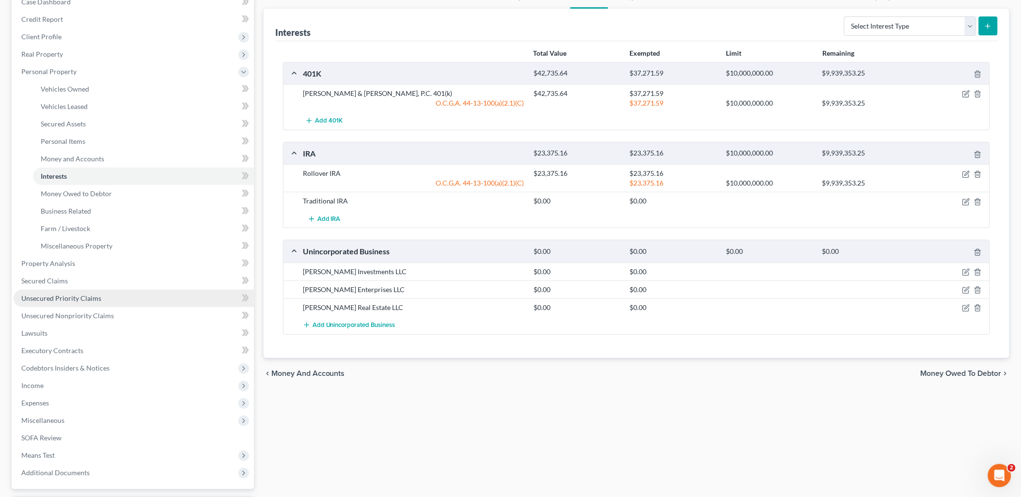 Image resolution: width=1021 pixels, height=497 pixels. What do you see at coordinates (143, 176) in the screenshot?
I see `a: Interests` at bounding box center [143, 176].